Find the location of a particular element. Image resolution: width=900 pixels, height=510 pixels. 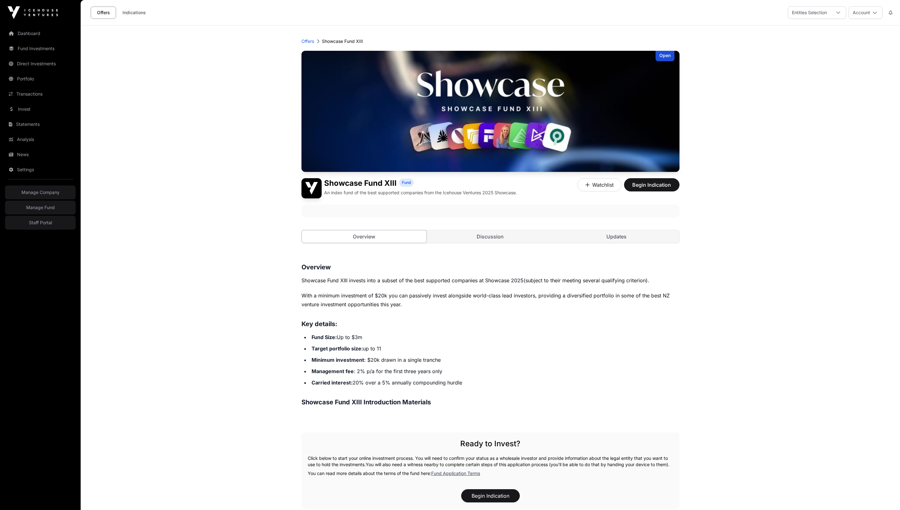

a: Manage Company is located at coordinates (40, 192).